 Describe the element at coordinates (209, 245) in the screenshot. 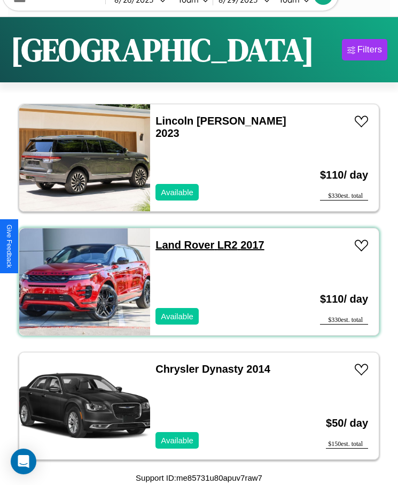

I see `a: Land Rover LR2 2017` at that location.